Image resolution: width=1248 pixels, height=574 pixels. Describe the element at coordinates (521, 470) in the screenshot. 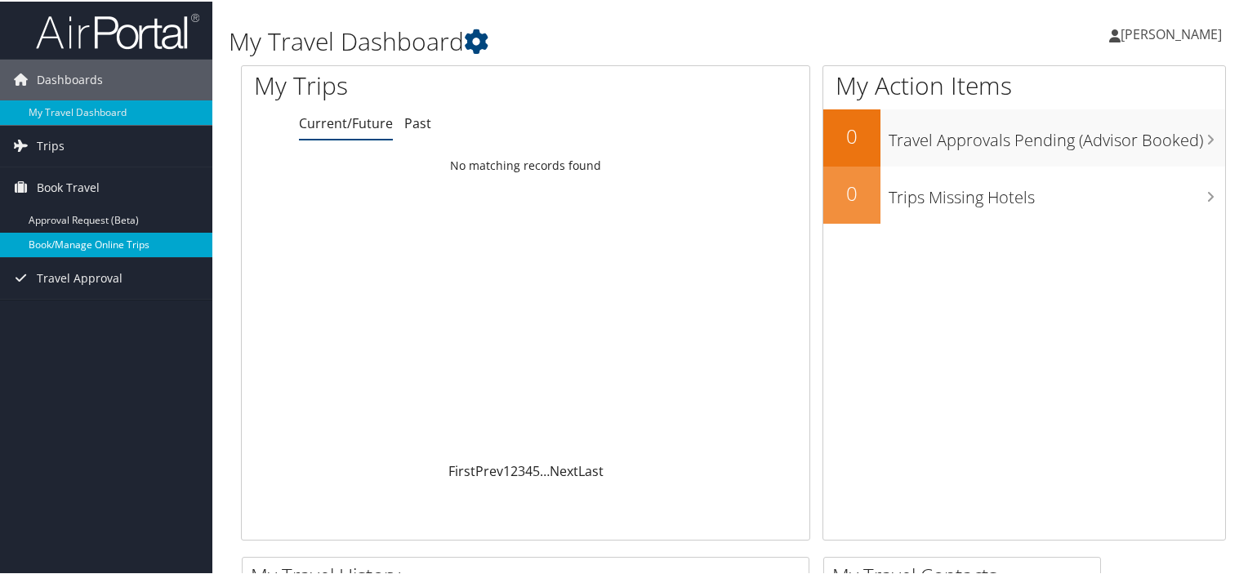

I see `a: 3` at that location.